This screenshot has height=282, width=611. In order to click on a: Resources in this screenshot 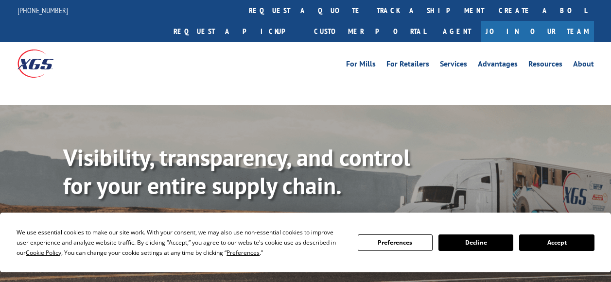, I will do `click(545, 66)`.